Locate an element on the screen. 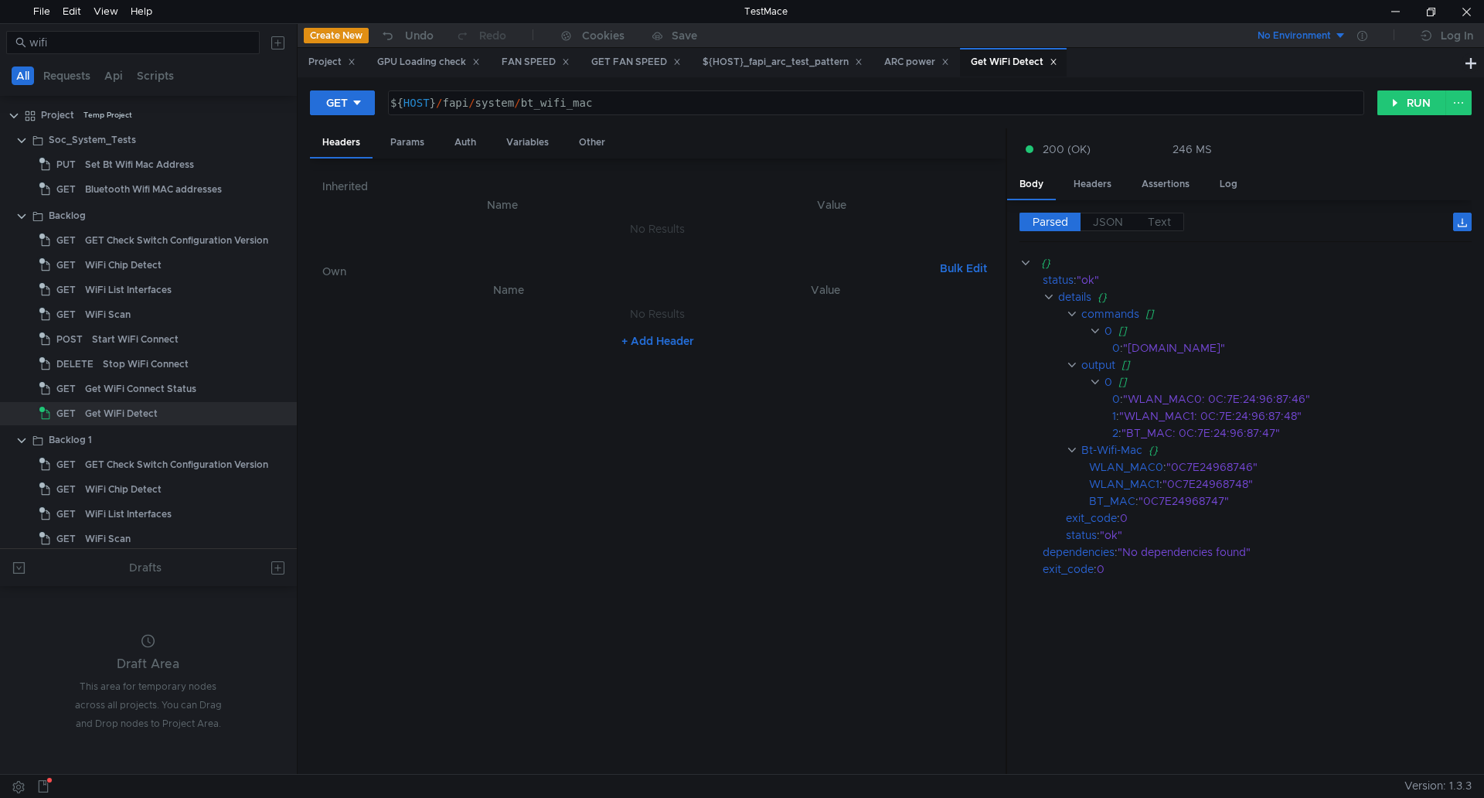 The height and width of the screenshot is (798, 1484). button: Create New is located at coordinates (336, 36).